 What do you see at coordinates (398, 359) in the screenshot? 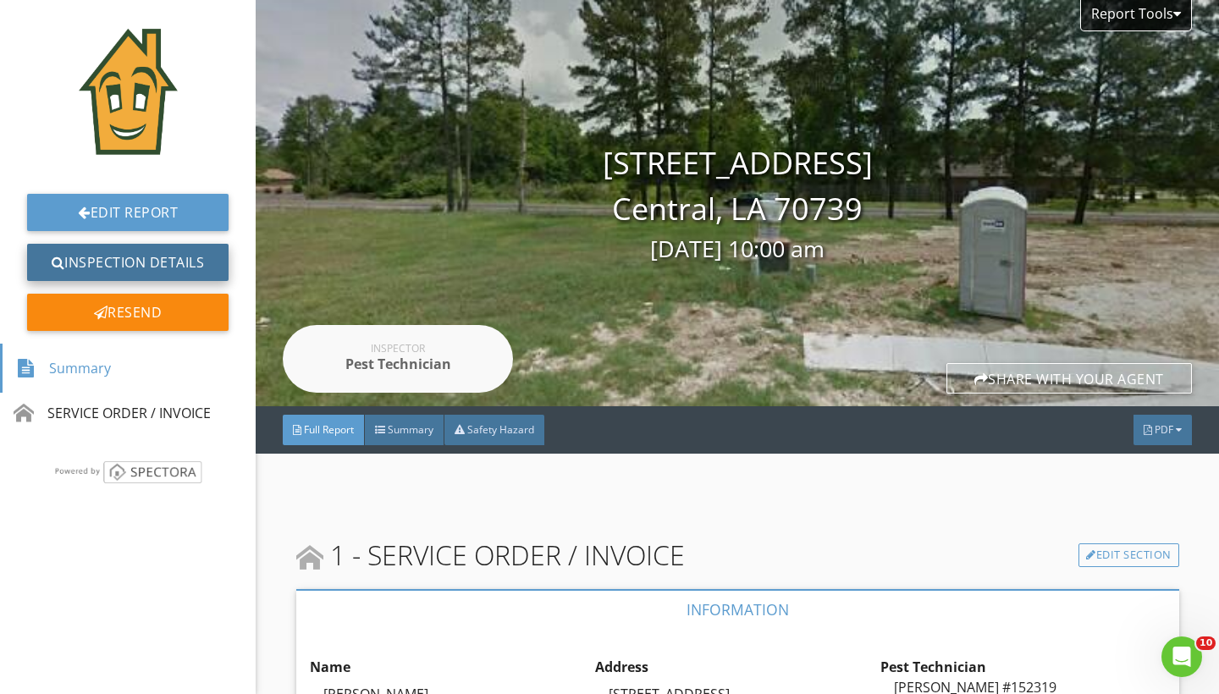
I see `a: Inspector Pest Technician` at bounding box center [398, 359].